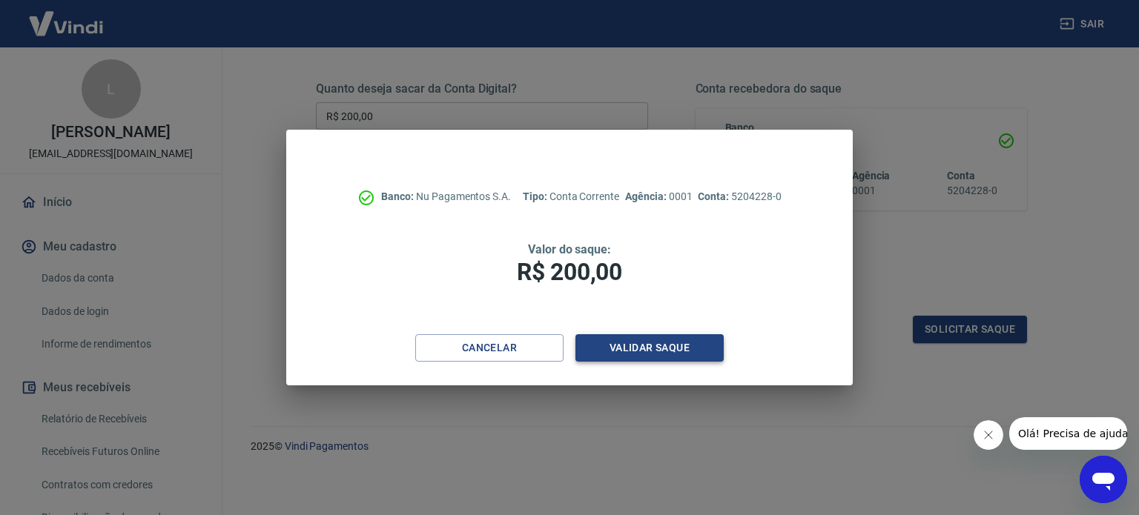 Image resolution: width=1139 pixels, height=515 pixels. I want to click on span: Conta:, so click(714, 196).